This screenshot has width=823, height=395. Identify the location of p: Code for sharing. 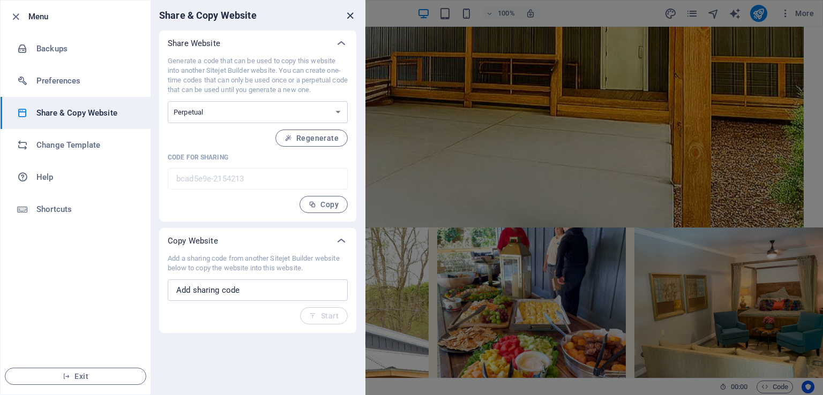
(258, 157).